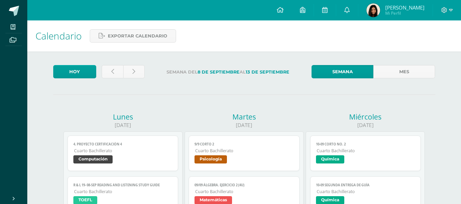 The image size is (461, 204). What do you see at coordinates (123, 185) in the screenshot?
I see `span: R & L 19- 08-sep Reading and Listening Study Guide` at bounding box center [123, 185].